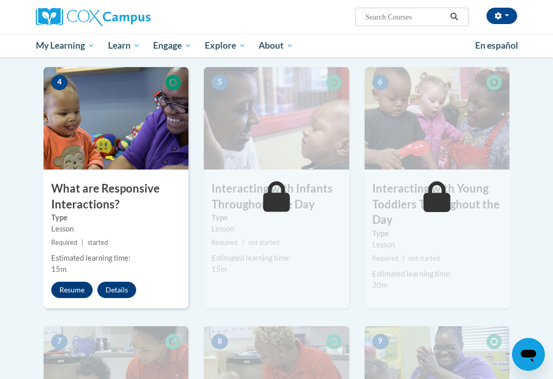 The width and height of the screenshot is (553, 379). I want to click on button: Resume, so click(72, 290).